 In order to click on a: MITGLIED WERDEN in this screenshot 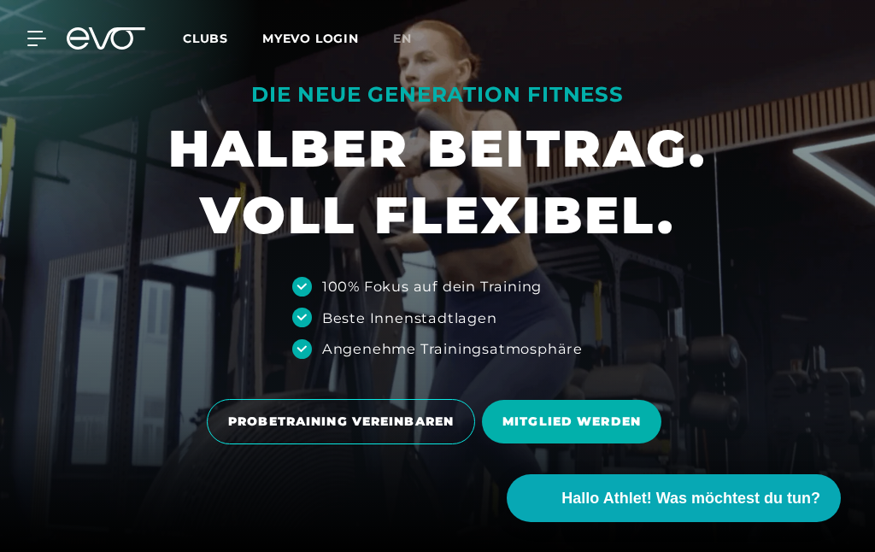, I will do `click(575, 421)`.